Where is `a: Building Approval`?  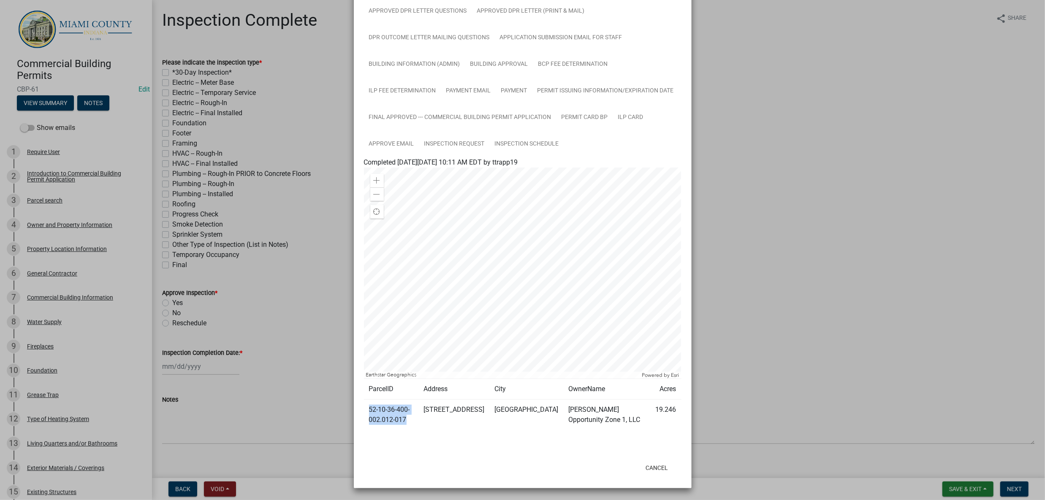
a: Building Approval is located at coordinates (499, 65).